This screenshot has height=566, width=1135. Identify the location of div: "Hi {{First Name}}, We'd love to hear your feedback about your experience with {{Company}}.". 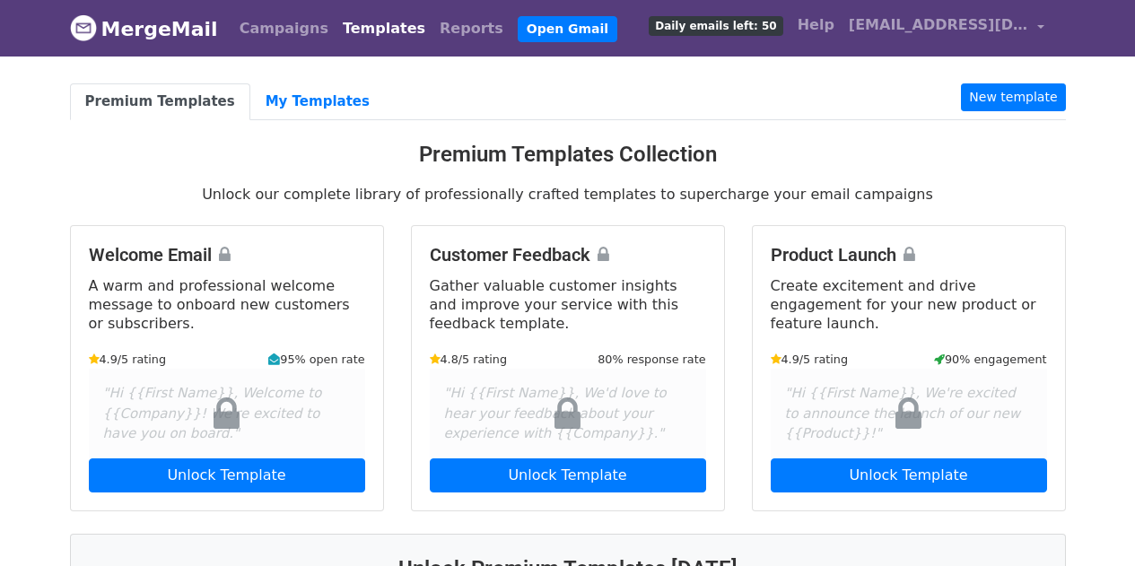
(568, 414).